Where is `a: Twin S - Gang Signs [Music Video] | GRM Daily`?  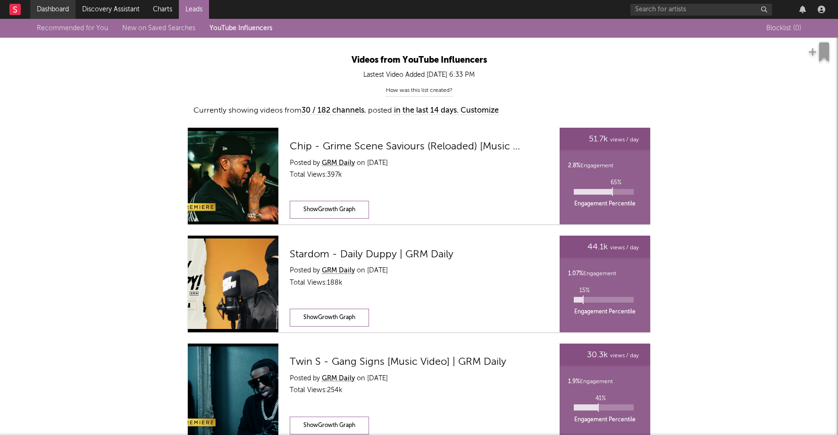
a: Twin S - Gang Signs [Music Video] | GRM Daily is located at coordinates (407, 362).